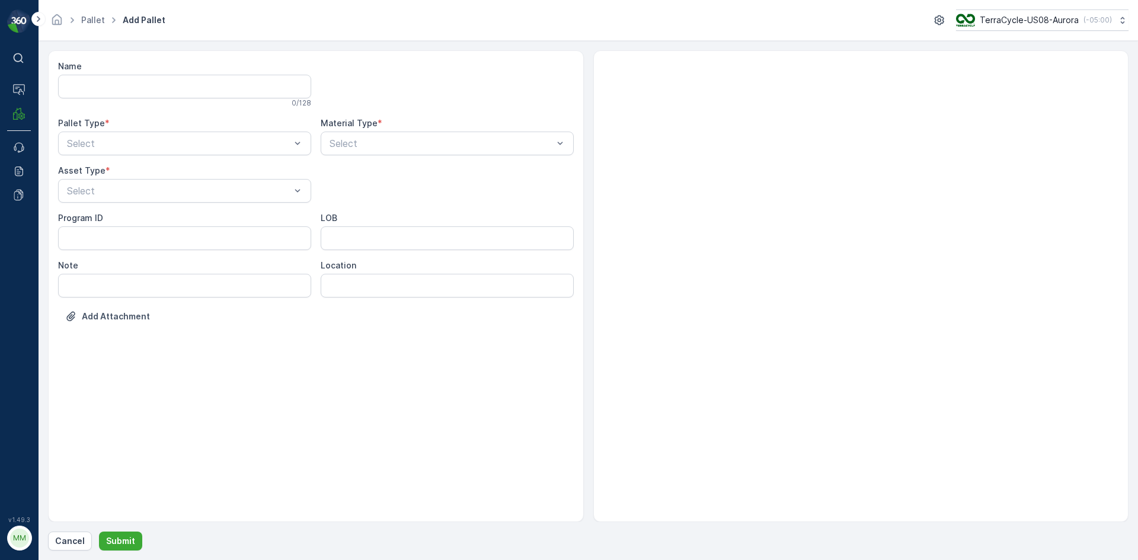  What do you see at coordinates (301, 103) in the screenshot?
I see `p: 0 / 128` at bounding box center [301, 103].